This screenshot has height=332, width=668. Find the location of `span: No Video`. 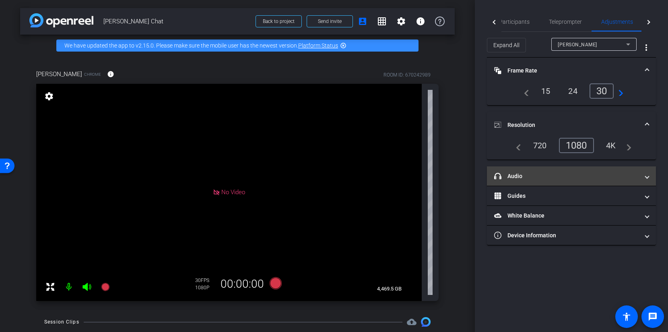

span: No Video is located at coordinates (233, 192).